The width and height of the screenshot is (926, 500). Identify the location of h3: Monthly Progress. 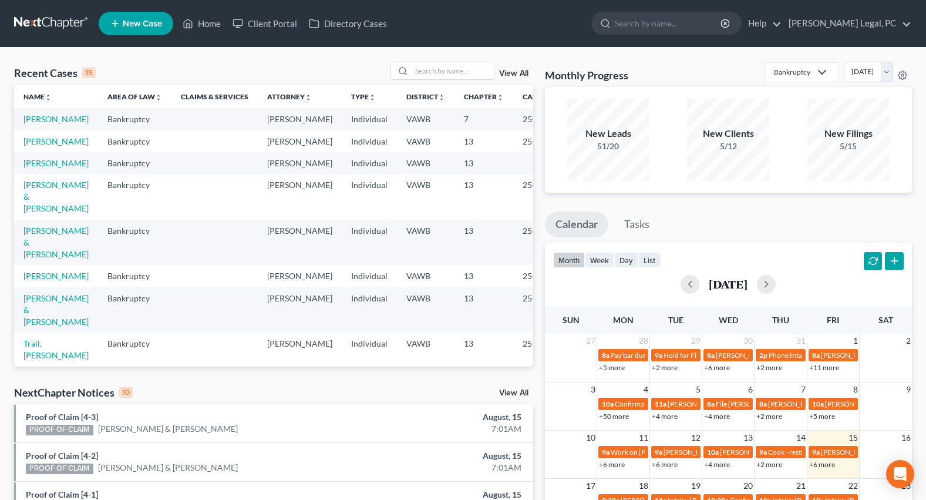
(587, 75).